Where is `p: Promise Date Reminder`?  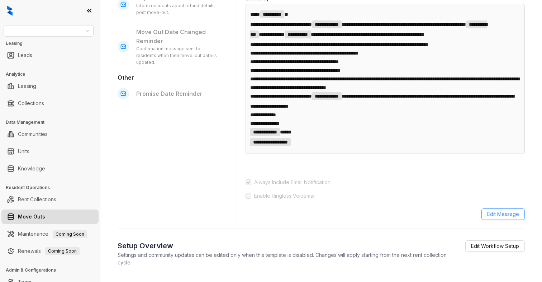 p: Promise Date Reminder is located at coordinates (178, 94).